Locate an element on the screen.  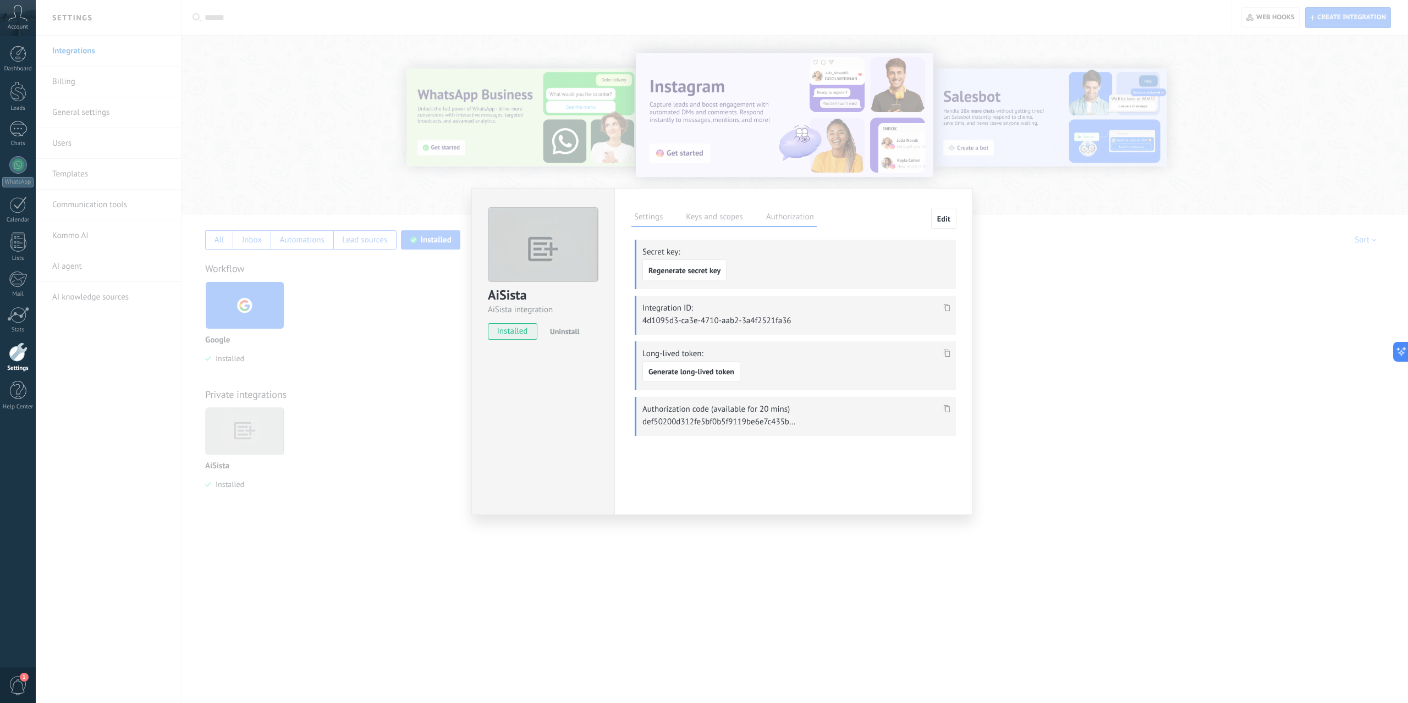
label: Keys and scopes is located at coordinates (714, 218).